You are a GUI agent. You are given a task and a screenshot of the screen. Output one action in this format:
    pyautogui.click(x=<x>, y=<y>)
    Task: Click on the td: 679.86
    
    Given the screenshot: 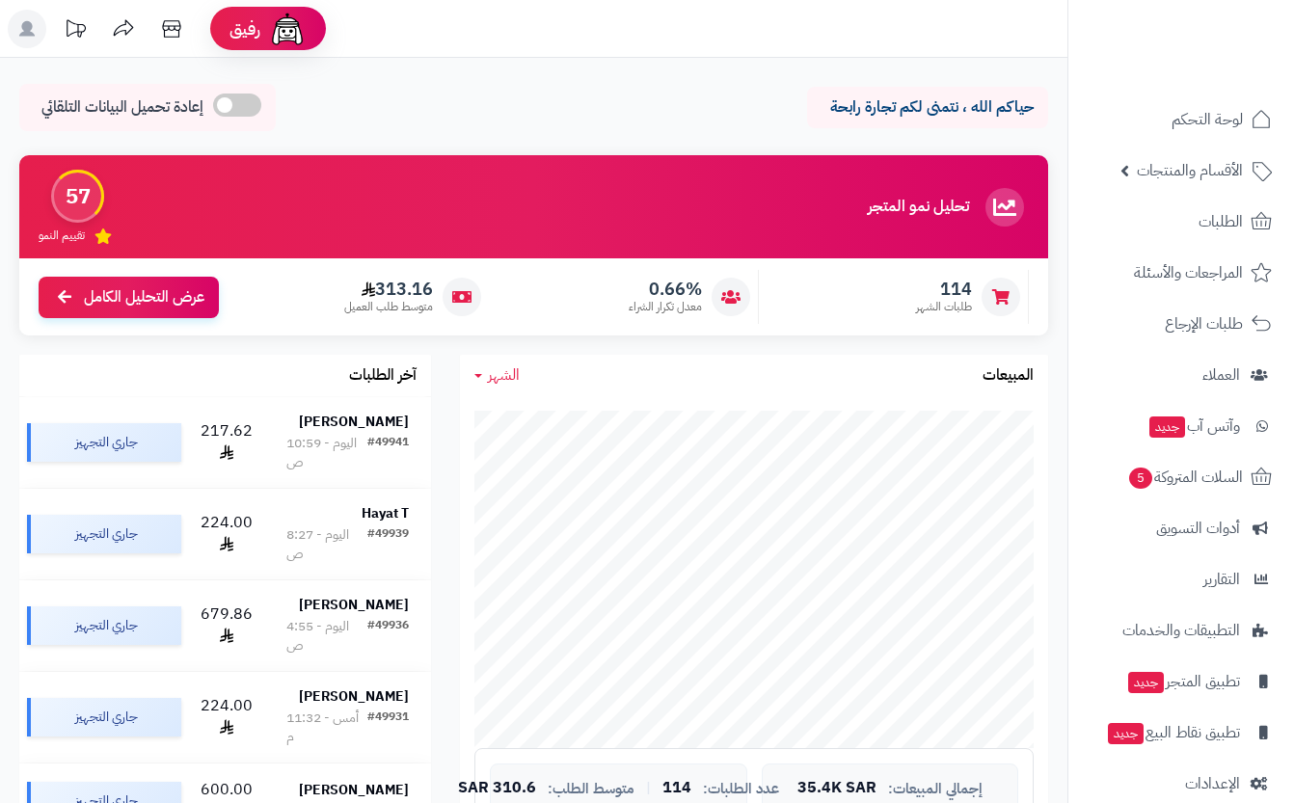 What is the action you would take?
    pyautogui.click(x=227, y=626)
    